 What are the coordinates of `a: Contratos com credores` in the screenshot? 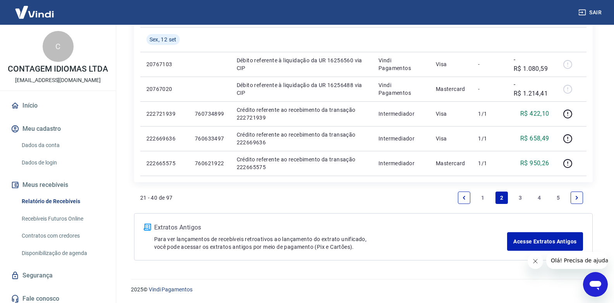 It's located at (62, 236).